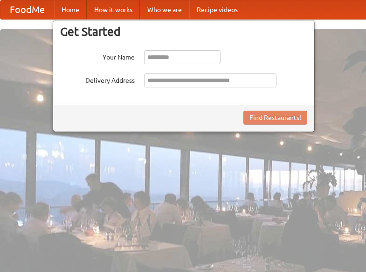 This screenshot has width=366, height=272. Describe the element at coordinates (275, 118) in the screenshot. I see `button: Find Restaurants!` at that location.